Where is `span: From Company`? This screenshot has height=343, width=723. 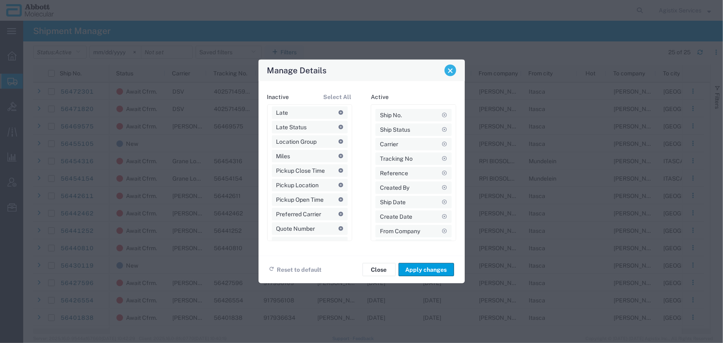 span: From Company is located at coordinates (400, 231).